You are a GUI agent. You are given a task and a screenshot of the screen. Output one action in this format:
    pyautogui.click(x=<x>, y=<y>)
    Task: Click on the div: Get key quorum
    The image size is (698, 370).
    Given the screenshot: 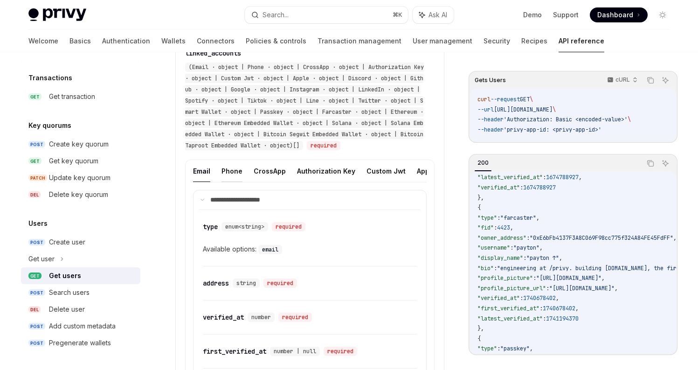 What is the action you would take?
    pyautogui.click(x=74, y=161)
    